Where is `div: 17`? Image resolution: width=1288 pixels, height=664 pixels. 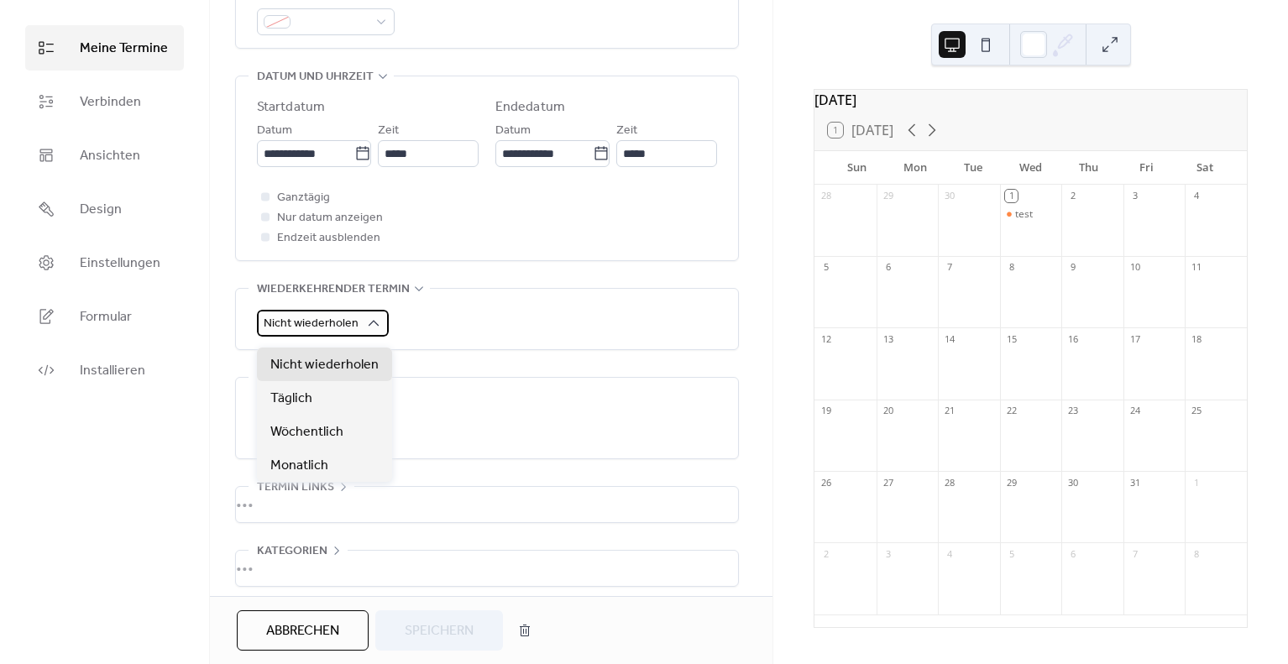
div: 17 is located at coordinates (1135, 338).